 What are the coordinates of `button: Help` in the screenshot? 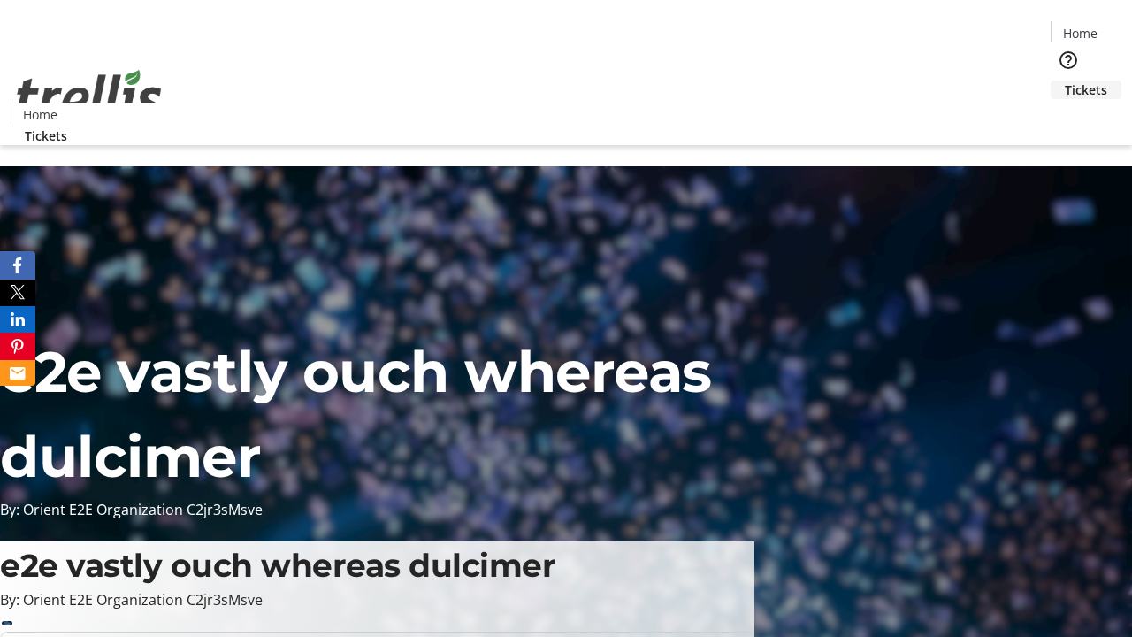 It's located at (1068, 60).